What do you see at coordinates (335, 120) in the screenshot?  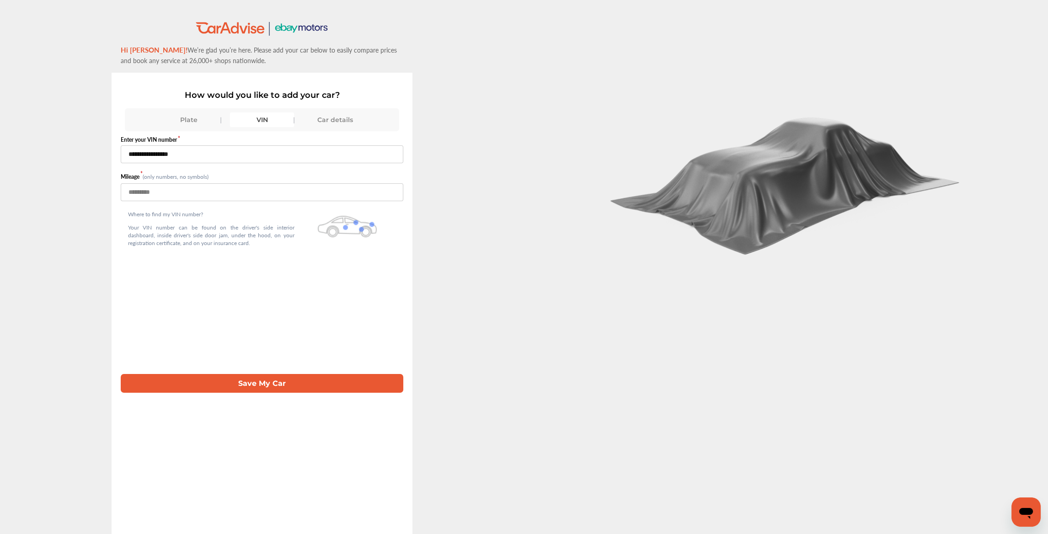 I see `div: Car details` at bounding box center [335, 120].